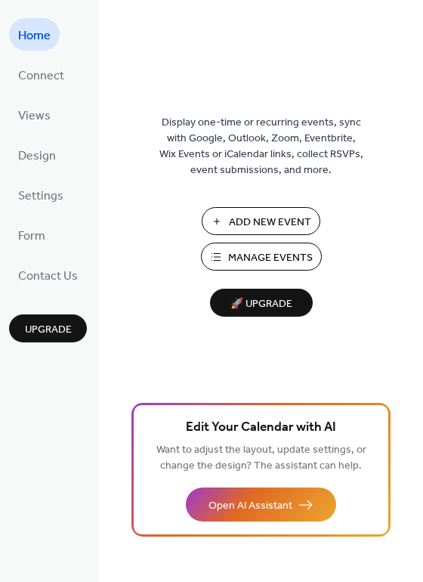 The image size is (423, 582). What do you see at coordinates (261, 304) in the screenshot?
I see `span: 🚀 Upgrade` at bounding box center [261, 304].